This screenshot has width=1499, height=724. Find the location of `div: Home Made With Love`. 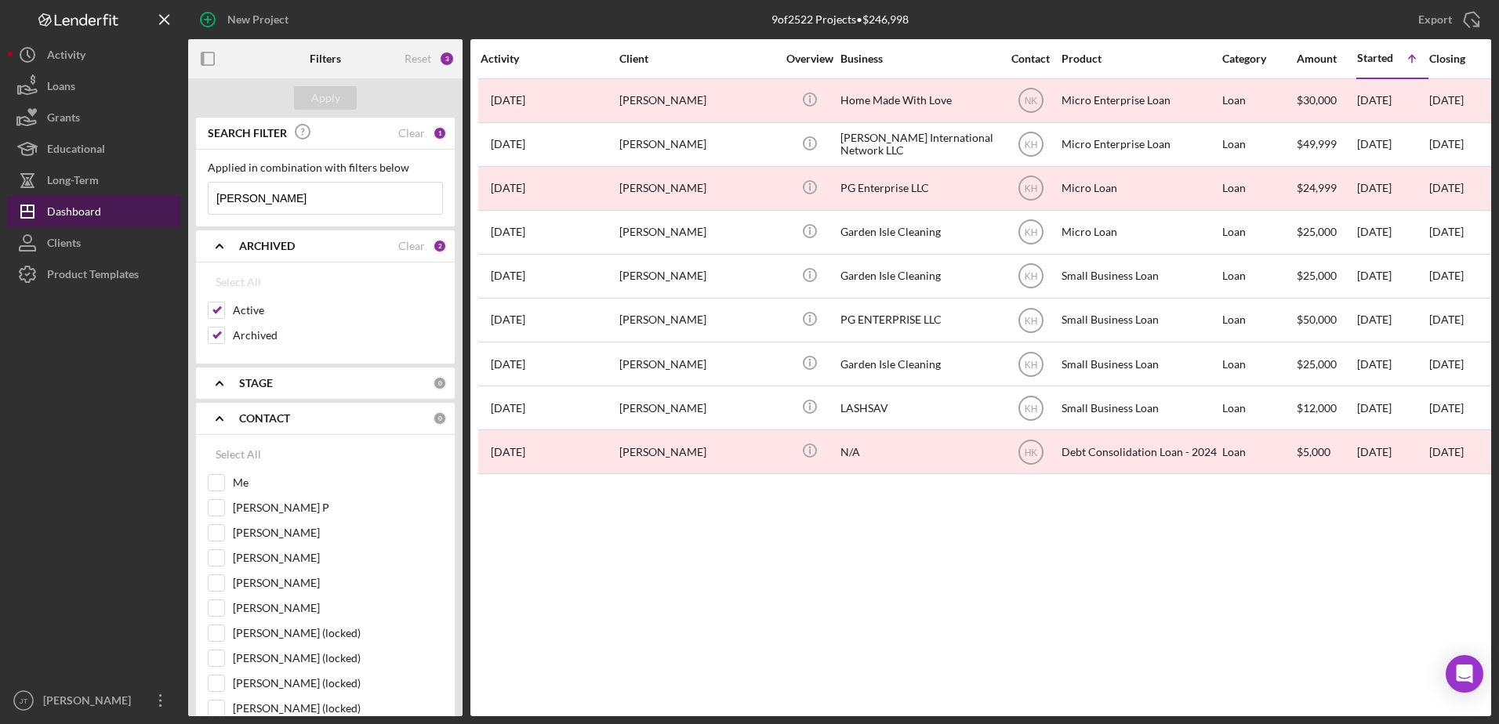

div: Home Made With Love is located at coordinates (919, 100).